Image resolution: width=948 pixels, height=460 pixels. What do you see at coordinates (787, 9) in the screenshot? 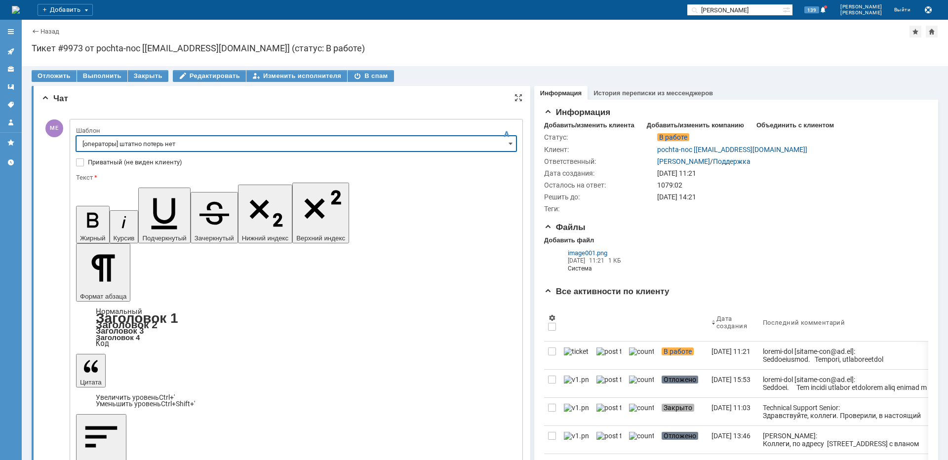
I see `span: Расширенный поиск` at bounding box center [787, 9].